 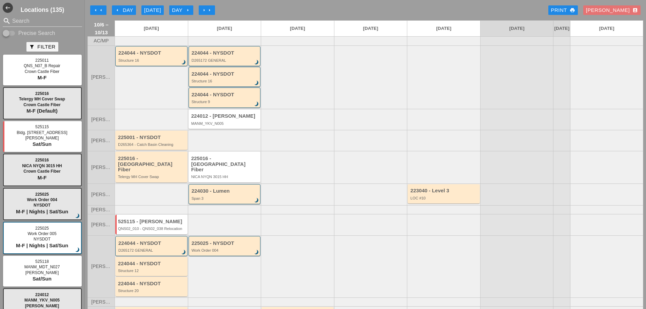 What do you see at coordinates (8, 8) in the screenshot?
I see `i: west` at bounding box center [8, 8].